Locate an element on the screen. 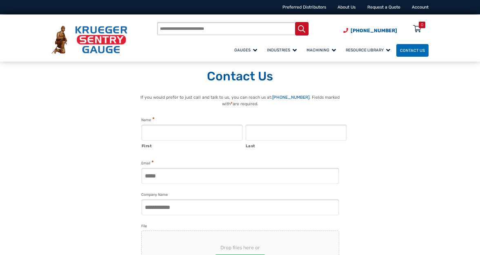 The width and height of the screenshot is (480, 255). span: Industries is located at coordinates (281, 50).